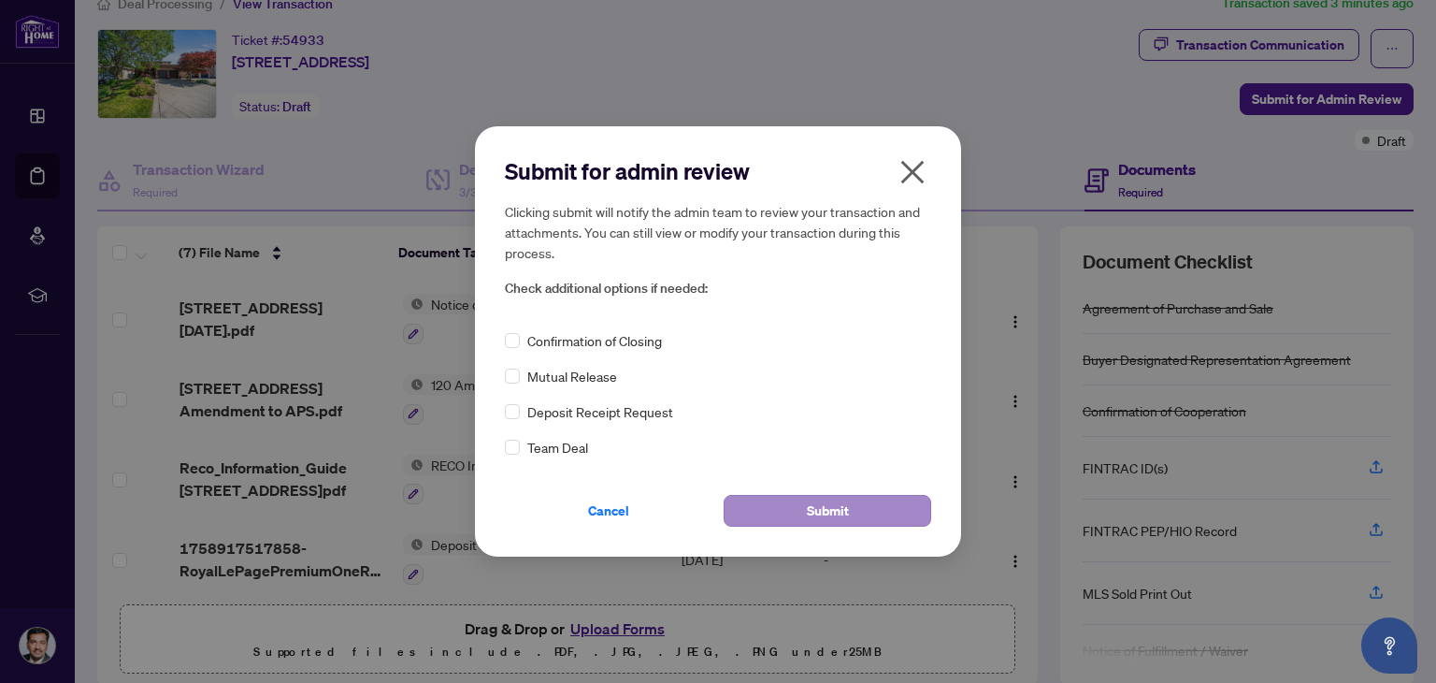  What do you see at coordinates (557, 447) in the screenshot?
I see `span: Team Deal` at bounding box center [557, 447].